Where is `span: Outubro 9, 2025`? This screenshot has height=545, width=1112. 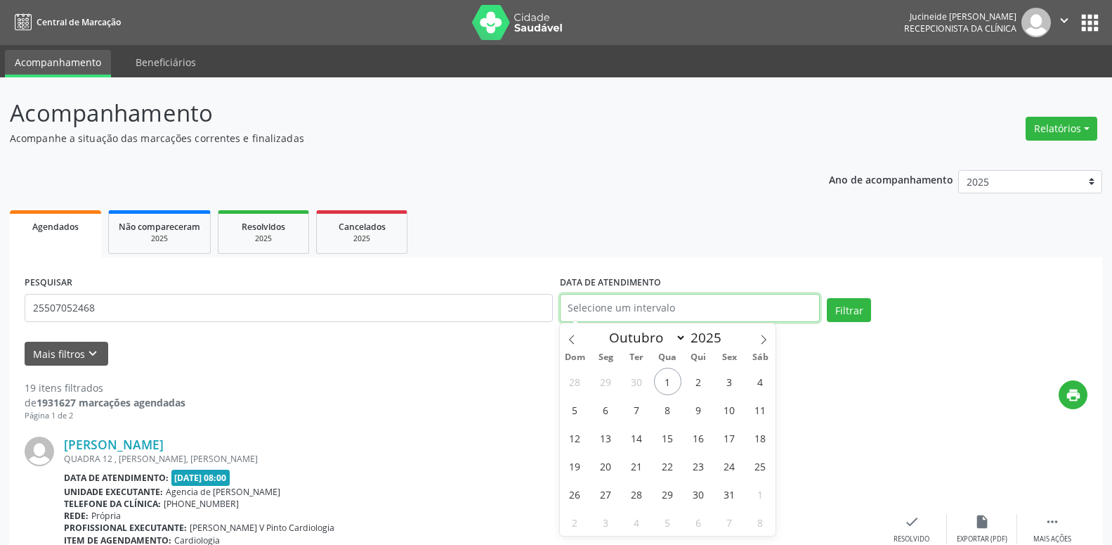 span: Outubro 9, 2025 is located at coordinates (698, 409).